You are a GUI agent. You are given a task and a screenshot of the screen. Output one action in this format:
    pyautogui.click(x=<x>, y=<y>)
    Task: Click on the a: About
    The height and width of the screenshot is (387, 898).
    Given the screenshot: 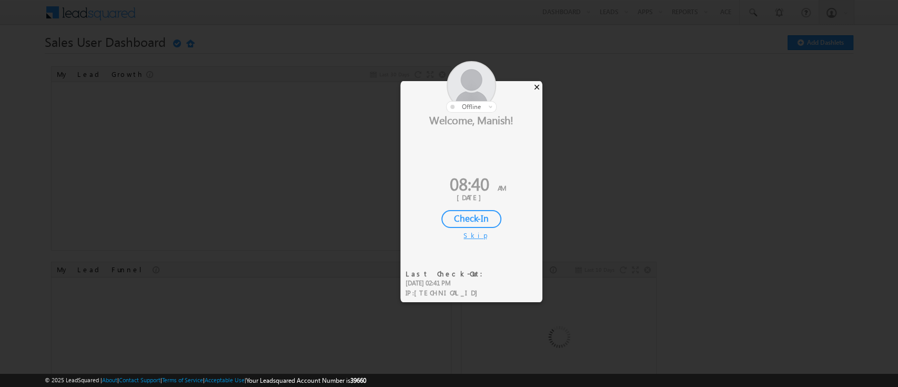 What is the action you would take?
    pyautogui.click(x=109, y=379)
    